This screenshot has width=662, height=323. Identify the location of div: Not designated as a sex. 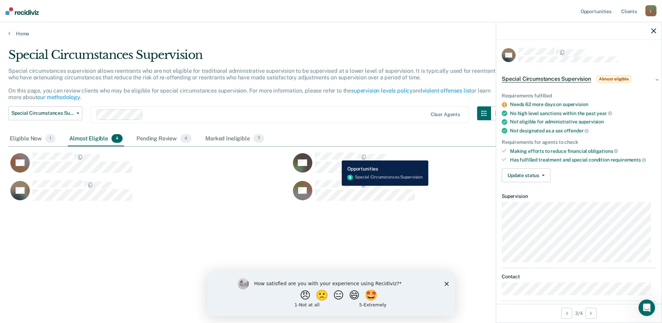
(583, 131).